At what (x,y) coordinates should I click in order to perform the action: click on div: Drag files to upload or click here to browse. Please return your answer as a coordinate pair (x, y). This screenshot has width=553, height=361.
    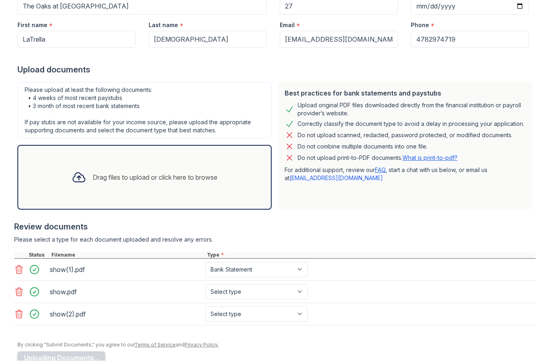
    Looking at the image, I should click on (155, 178).